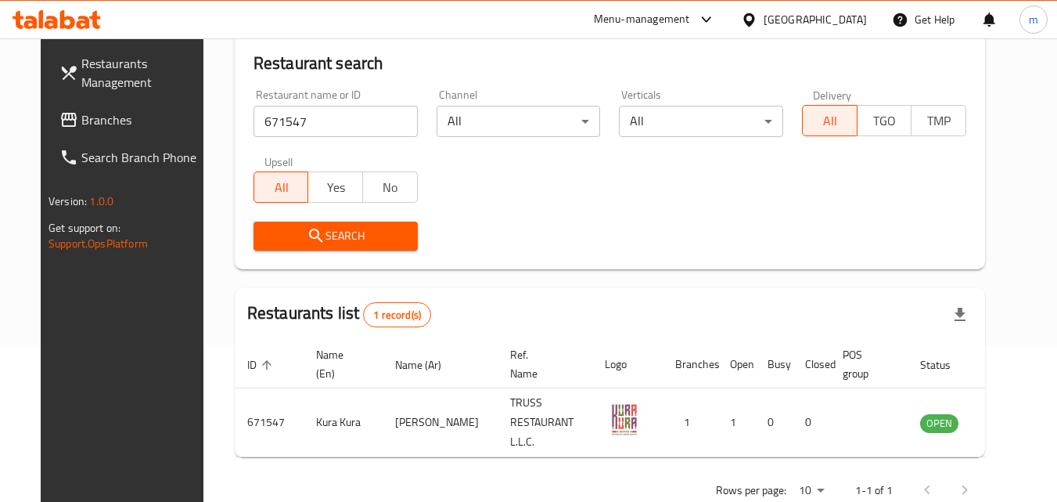 The height and width of the screenshot is (502, 1057). What do you see at coordinates (874, 490) in the screenshot?
I see `p: 1-1 of 1` at bounding box center [874, 490].